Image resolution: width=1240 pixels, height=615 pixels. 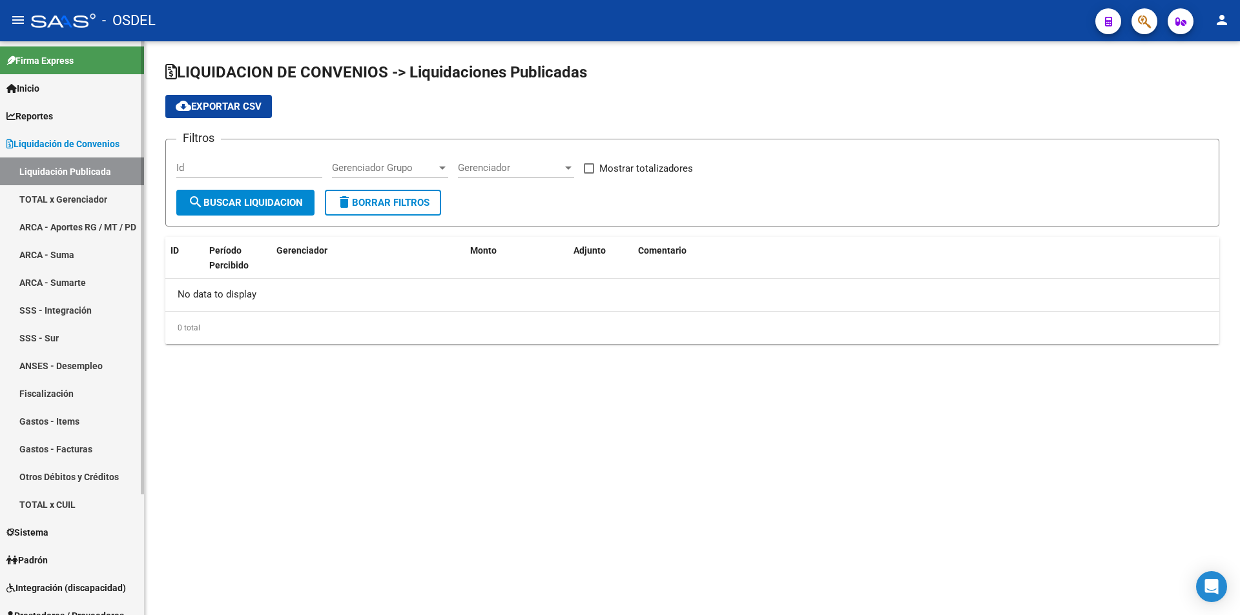 What do you see at coordinates (368, 265) in the screenshot?
I see `datatable-header-cell: Gerenciador` at bounding box center [368, 265].